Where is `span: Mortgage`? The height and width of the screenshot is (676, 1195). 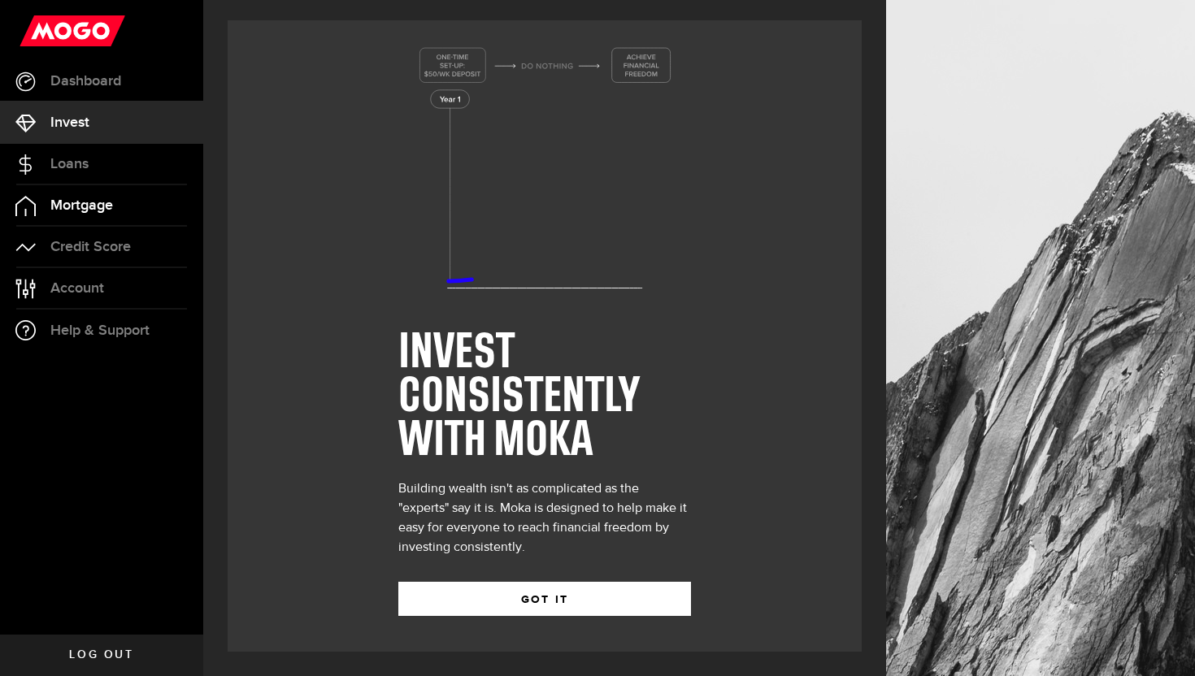
span: Mortgage is located at coordinates (81, 206).